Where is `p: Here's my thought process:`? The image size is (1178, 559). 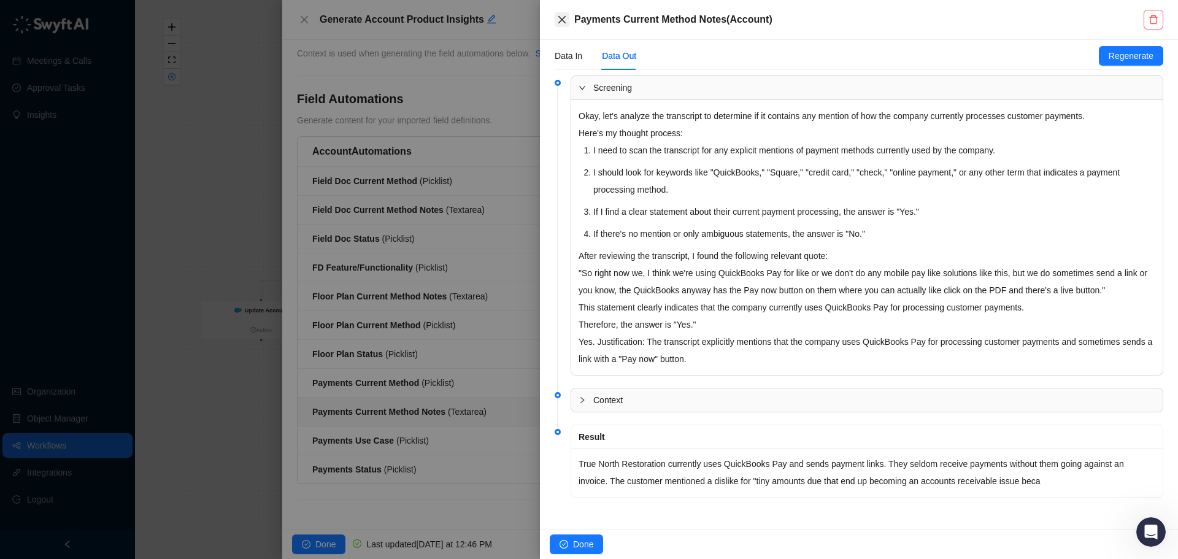
p: Here's my thought process: is located at coordinates (867, 133).